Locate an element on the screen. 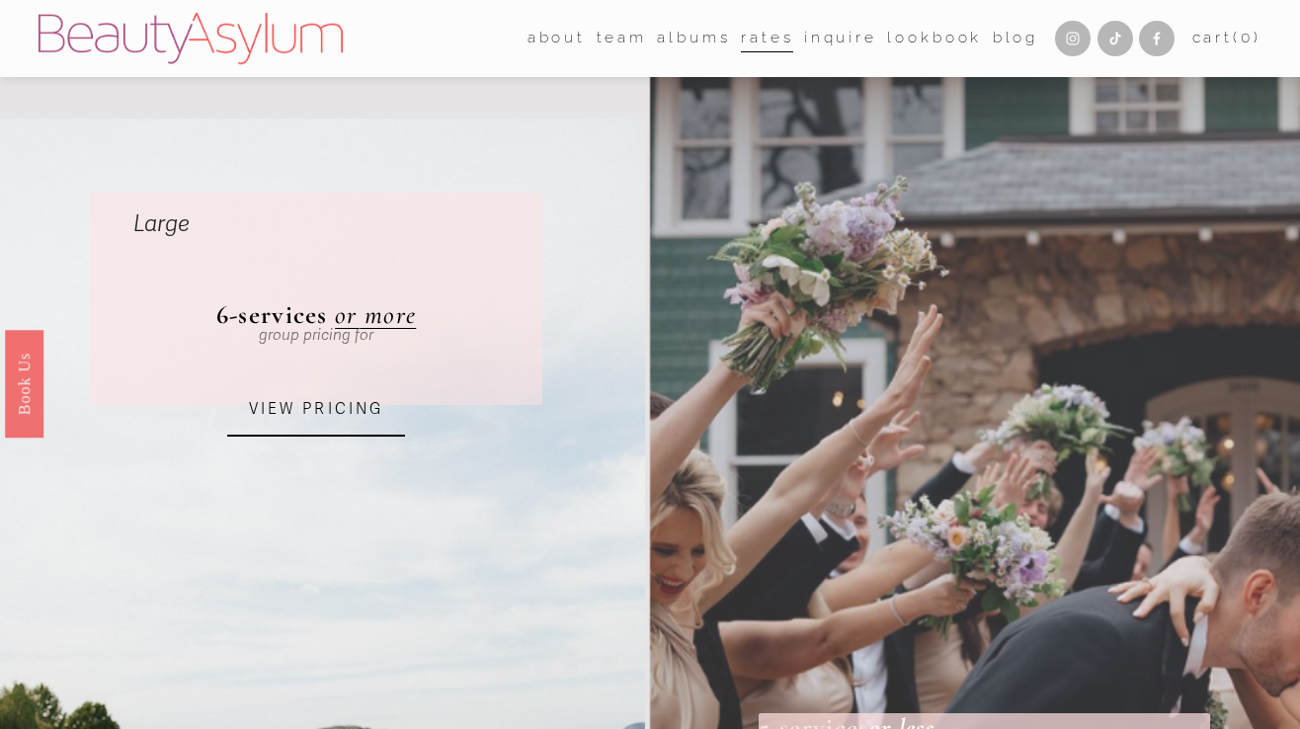 The image size is (1300, 729). a: albums is located at coordinates (693, 39).